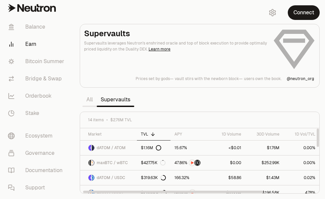  What do you see at coordinates (37, 188) in the screenshot?
I see `a: Support` at bounding box center [37, 188].